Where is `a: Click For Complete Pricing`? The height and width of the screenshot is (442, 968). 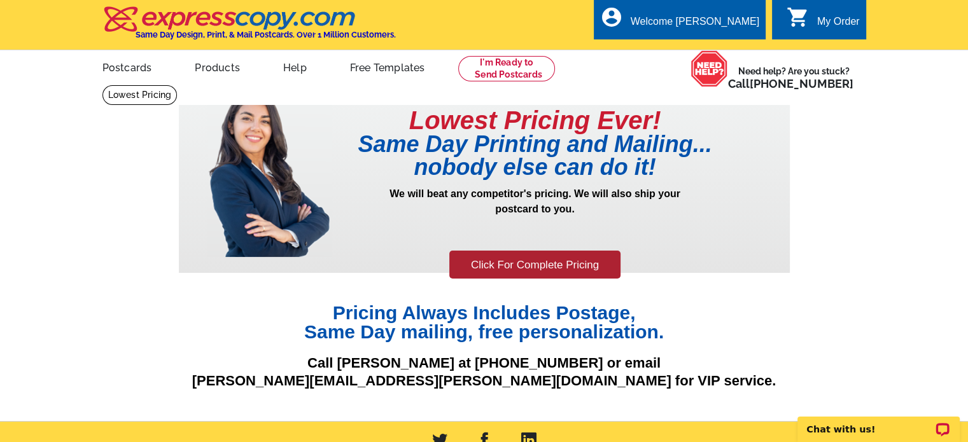 a: Click For Complete Pricing is located at coordinates (535, 265).